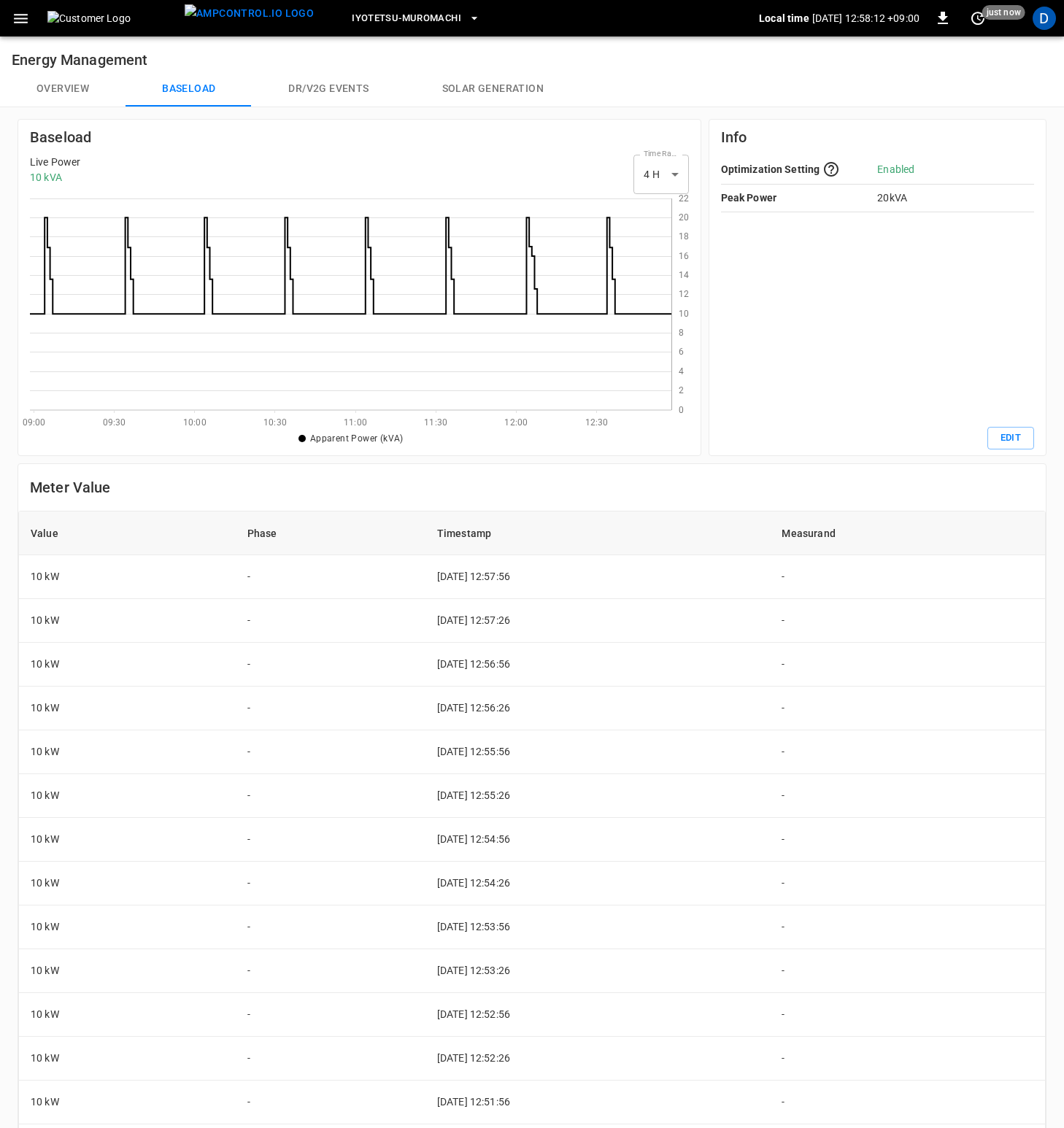  What do you see at coordinates (275, 422) in the screenshot?
I see `text: 10:30` at bounding box center [275, 422].